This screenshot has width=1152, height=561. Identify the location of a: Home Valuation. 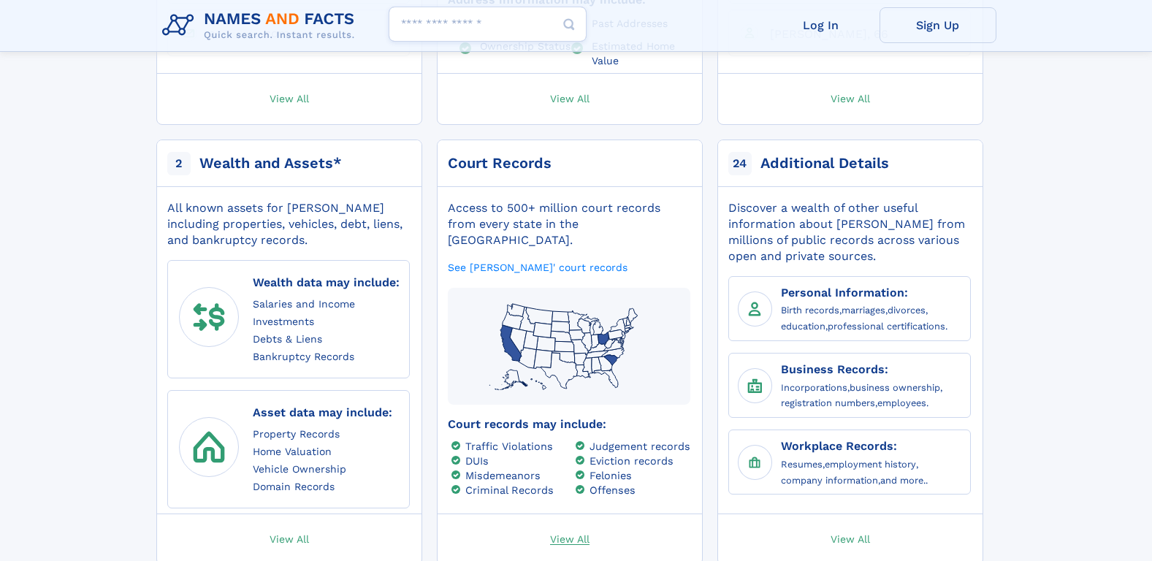
(292, 451).